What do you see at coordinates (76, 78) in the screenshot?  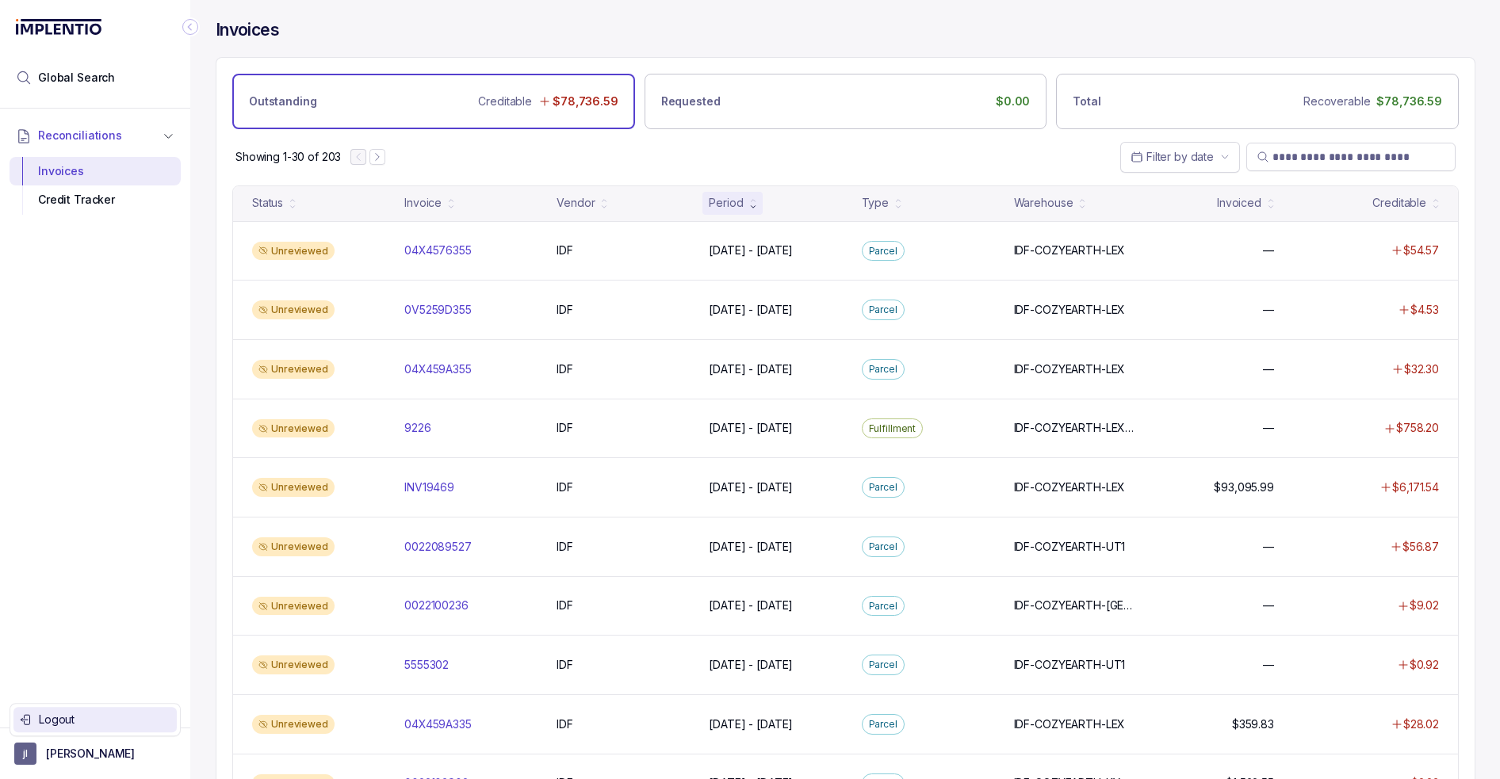 I see `span: Global Search` at bounding box center [76, 78].